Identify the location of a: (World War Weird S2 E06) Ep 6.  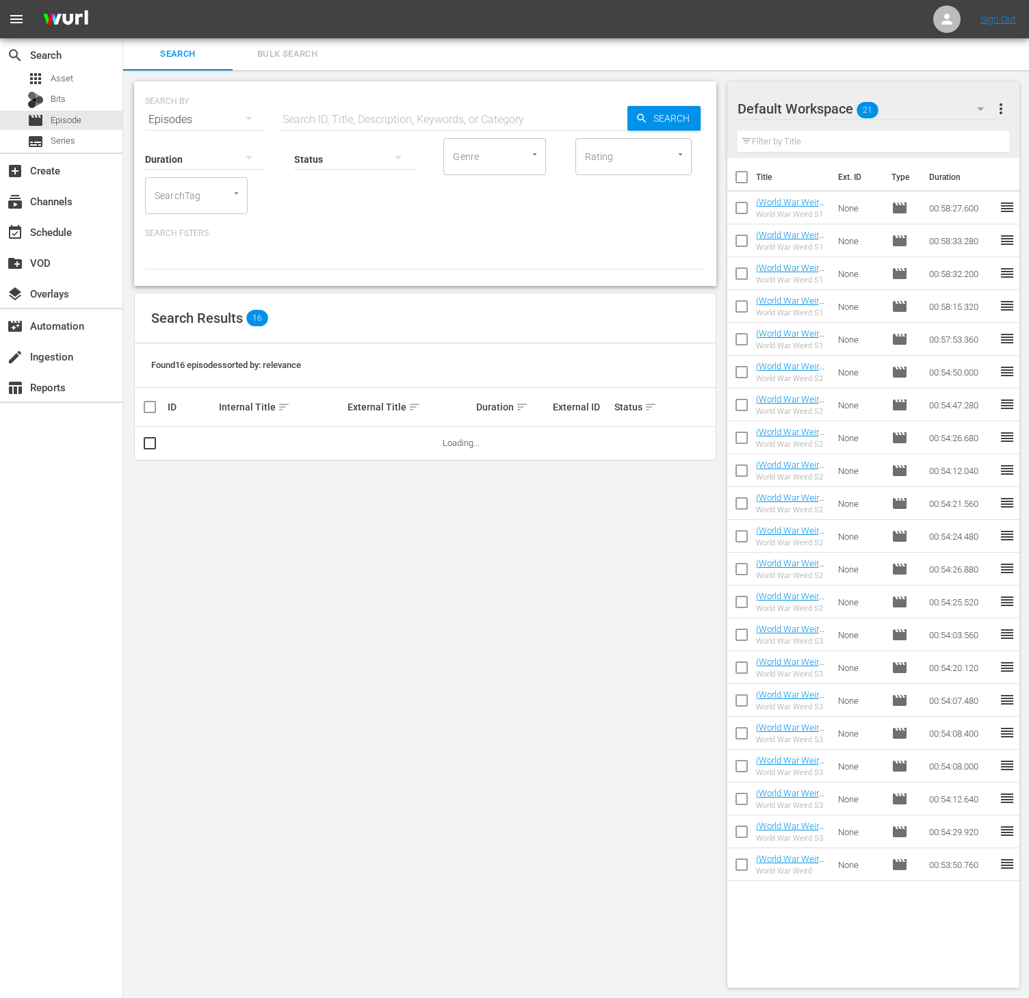
(790, 536).